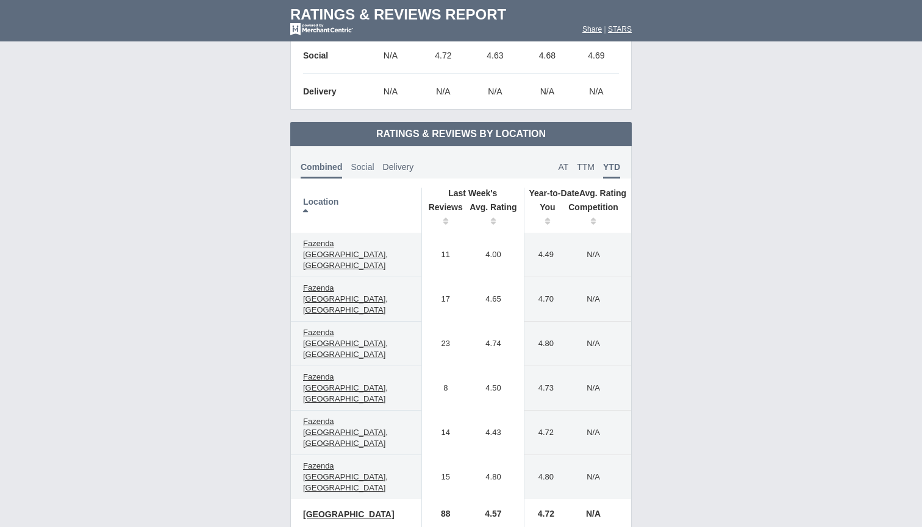 The image size is (922, 527). What do you see at coordinates (543, 216) in the screenshot?
I see `th: You: activate to sort column ascending` at bounding box center [543, 216].